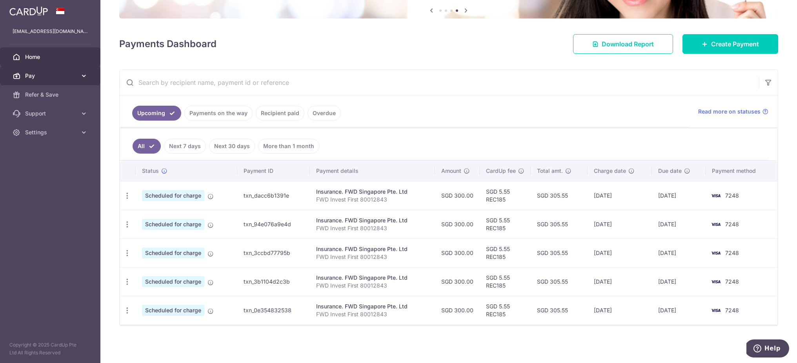 The height and width of the screenshot is (363, 797). Describe the element at coordinates (729, 111) in the screenshot. I see `span: Read more on statuses` at that location.